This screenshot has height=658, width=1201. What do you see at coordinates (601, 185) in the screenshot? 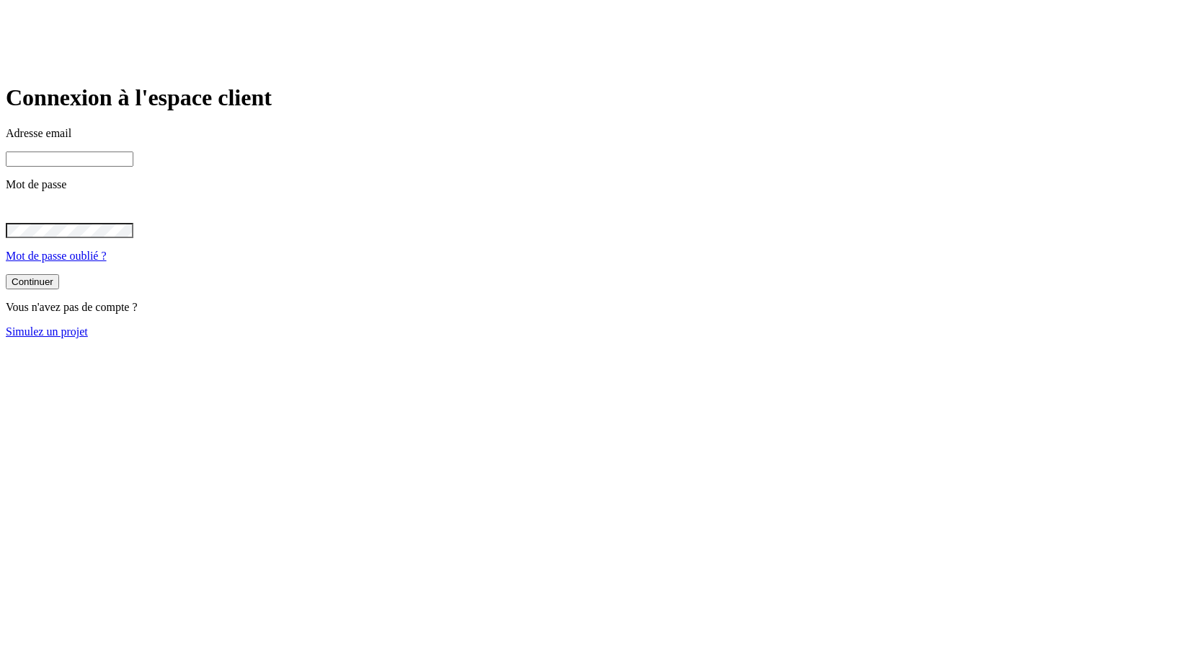
I see `p: Mot de passe` at bounding box center [601, 185].